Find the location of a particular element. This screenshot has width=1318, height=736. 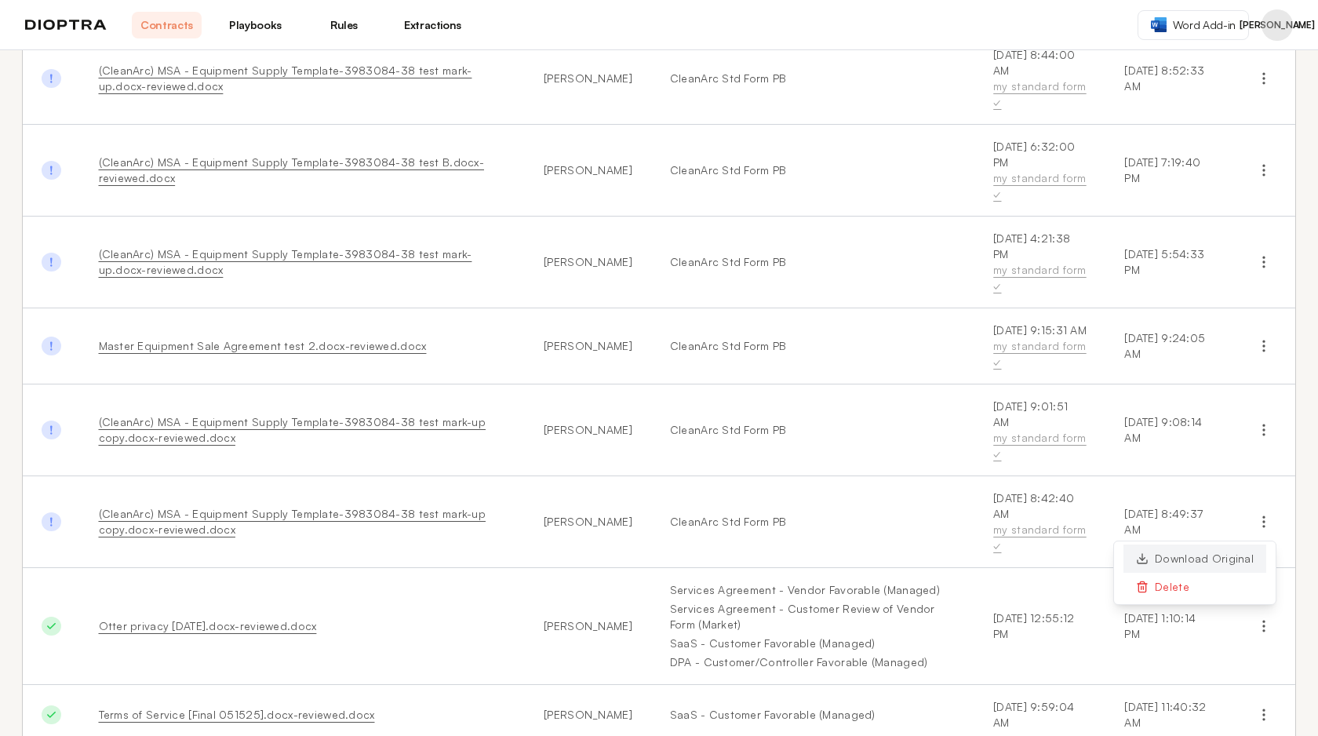

a: Services Agreement - Customer Review of Vendor Form (Market) is located at coordinates (813, 617).